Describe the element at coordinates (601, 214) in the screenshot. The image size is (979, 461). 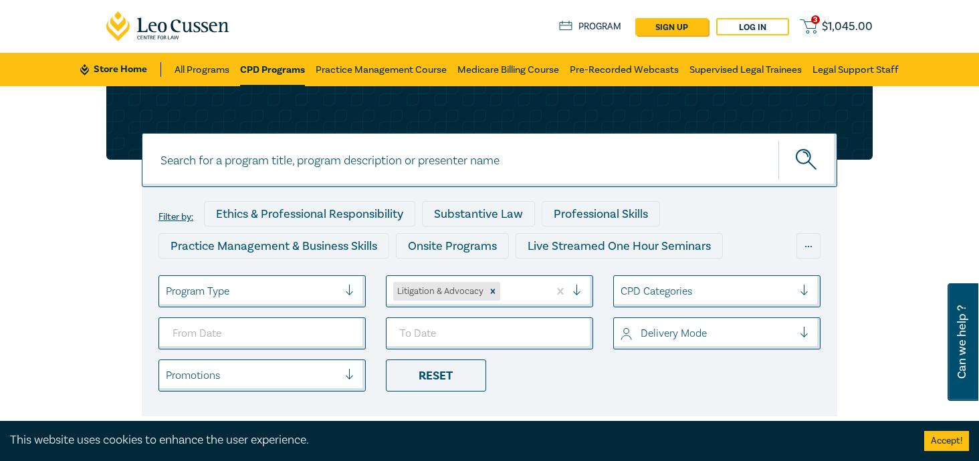
I see `div: Professional Skills` at that location.